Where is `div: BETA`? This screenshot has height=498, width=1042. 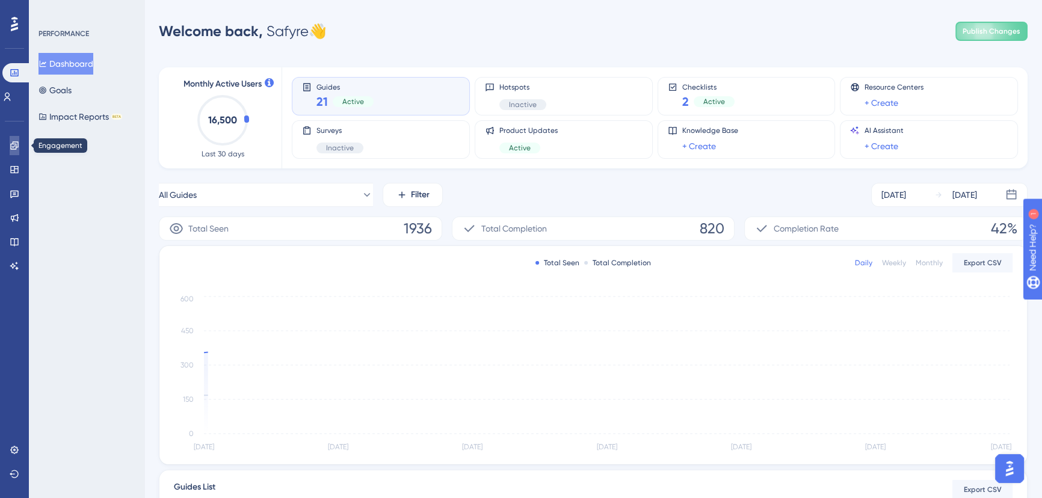
div: BETA is located at coordinates (117, 117).